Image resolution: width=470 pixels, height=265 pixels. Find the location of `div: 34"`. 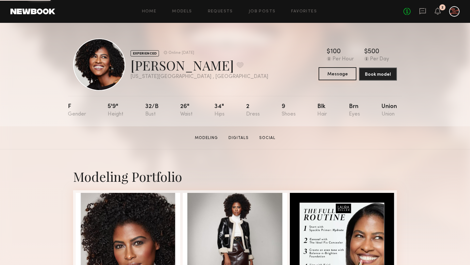

div: 34" is located at coordinates (219, 110).